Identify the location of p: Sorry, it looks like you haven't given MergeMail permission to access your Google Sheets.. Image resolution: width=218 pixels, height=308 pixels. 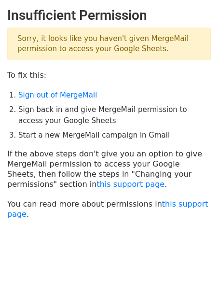
(109, 44).